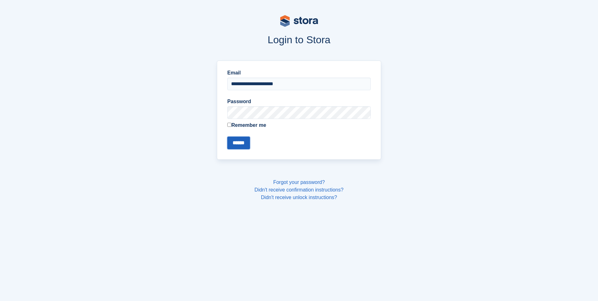 The image size is (598, 301). I want to click on label: Remember me, so click(299, 125).